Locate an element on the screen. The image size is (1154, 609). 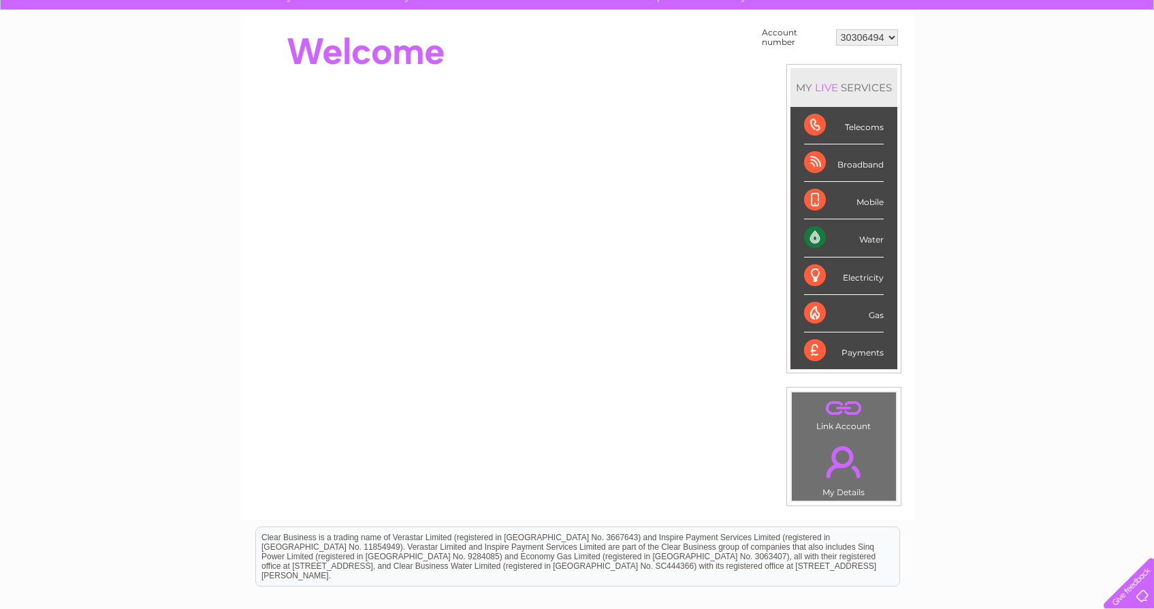
div: Mobile is located at coordinates (844, 200).